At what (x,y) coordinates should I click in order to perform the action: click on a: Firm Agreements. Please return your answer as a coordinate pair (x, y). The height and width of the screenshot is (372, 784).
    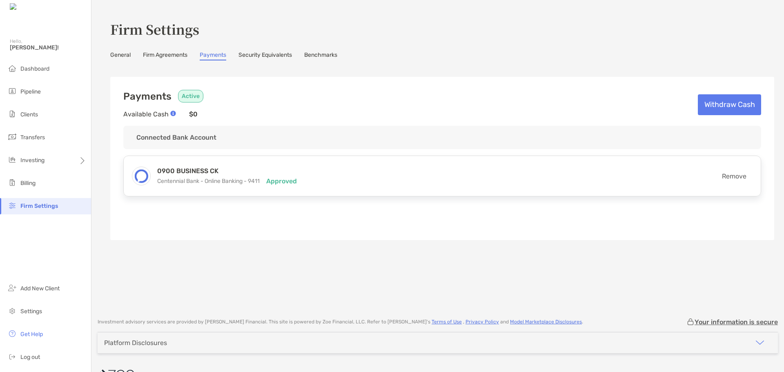
    Looking at the image, I should click on (165, 56).